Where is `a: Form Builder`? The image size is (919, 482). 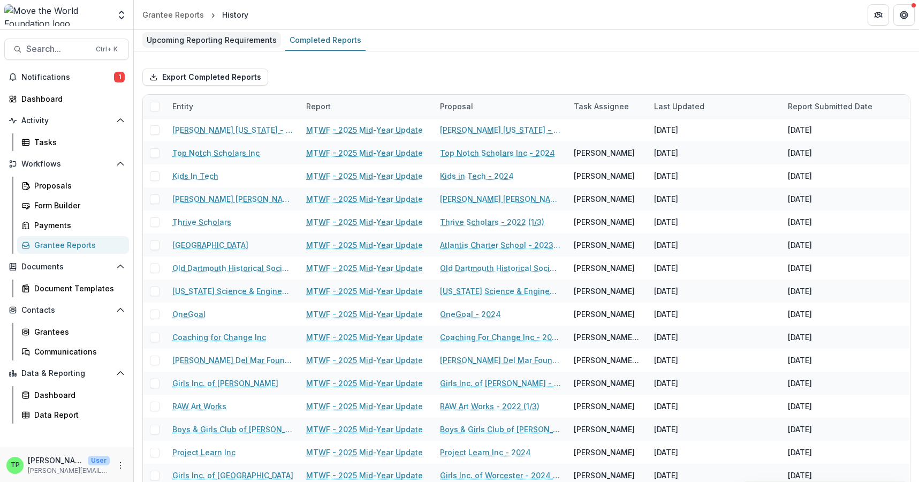 a: Form Builder is located at coordinates (73, 205).